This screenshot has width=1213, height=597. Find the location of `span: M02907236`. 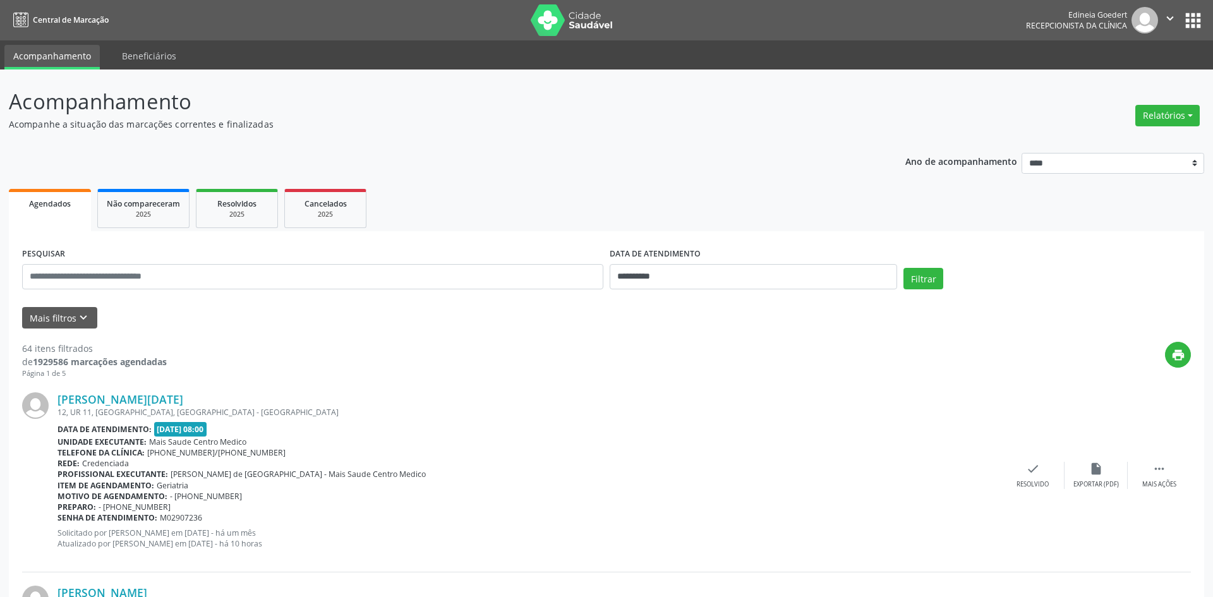

span: M02907236 is located at coordinates (181, 518).